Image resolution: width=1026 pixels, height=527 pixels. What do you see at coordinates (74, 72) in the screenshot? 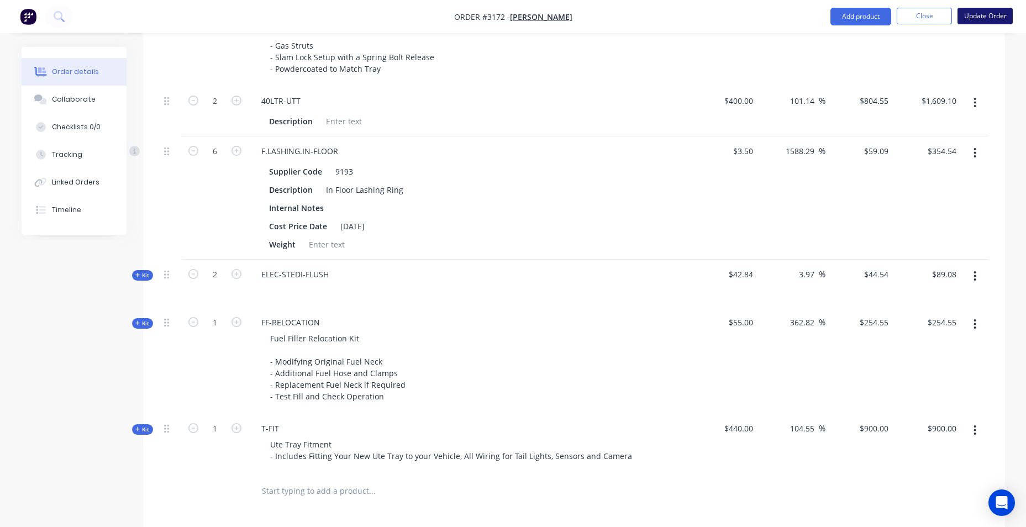
I see `button: Order details` at bounding box center [74, 72].